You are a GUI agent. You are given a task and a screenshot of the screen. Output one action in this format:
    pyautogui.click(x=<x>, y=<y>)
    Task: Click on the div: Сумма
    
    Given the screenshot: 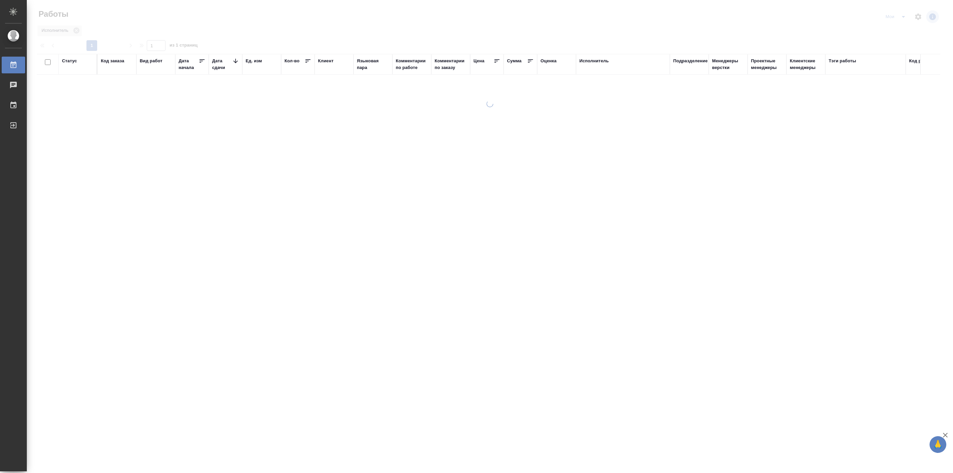 What is the action you would take?
    pyautogui.click(x=514, y=61)
    